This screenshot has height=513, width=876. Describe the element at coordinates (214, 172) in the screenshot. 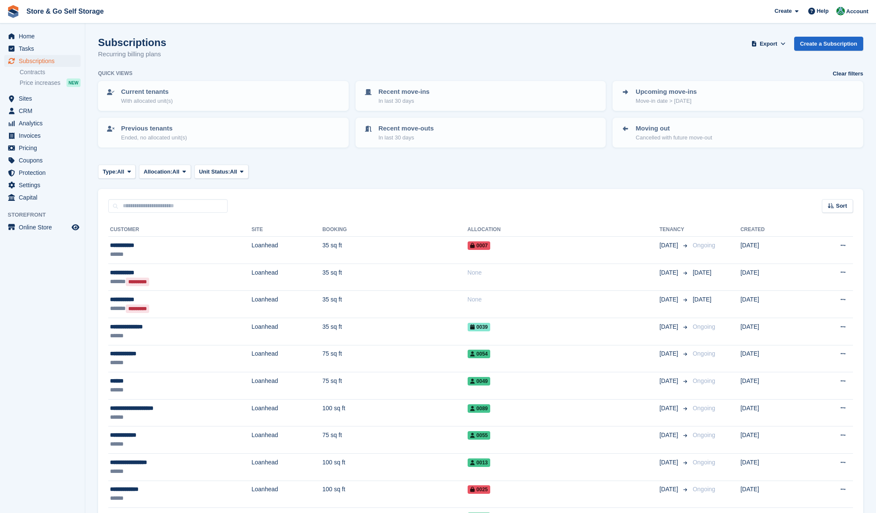

I see `span: Unit Status:` at that location.